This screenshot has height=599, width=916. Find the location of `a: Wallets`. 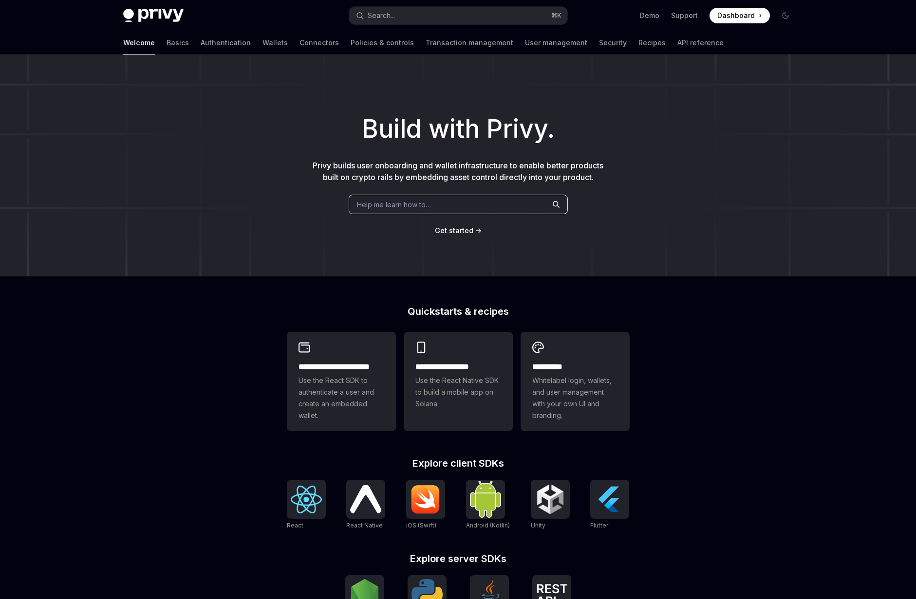

a: Wallets is located at coordinates (275, 43).